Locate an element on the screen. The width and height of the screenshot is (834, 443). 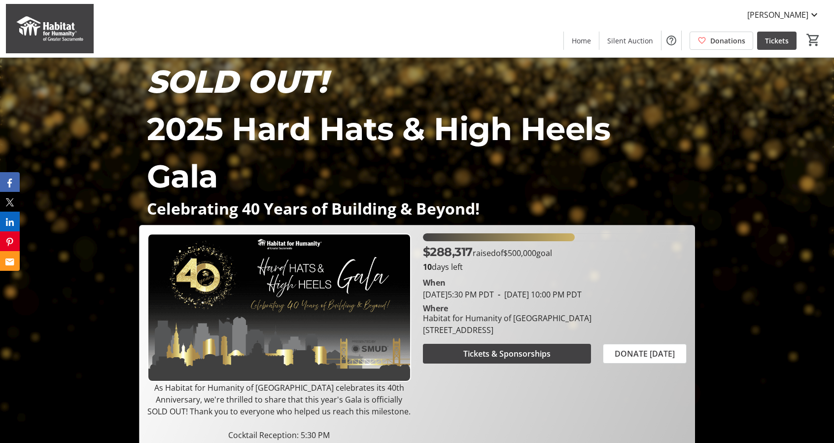
span: Silent Auction is located at coordinates (630, 40).